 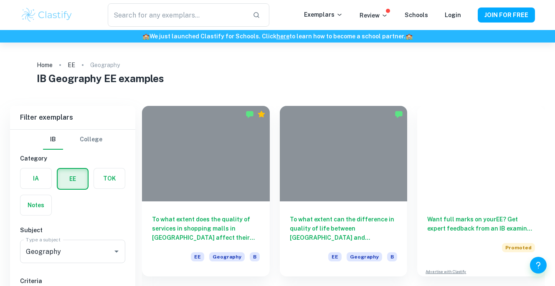 What do you see at coordinates (506, 15) in the screenshot?
I see `button: JOIN FOR FREE` at bounding box center [506, 15].